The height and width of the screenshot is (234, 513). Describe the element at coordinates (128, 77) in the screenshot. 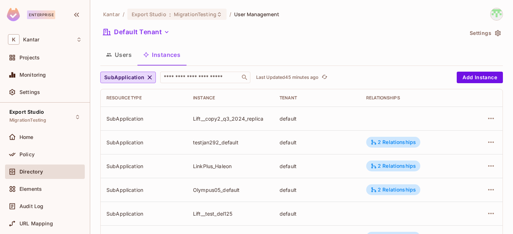

I see `button: SubApplication` at that location.